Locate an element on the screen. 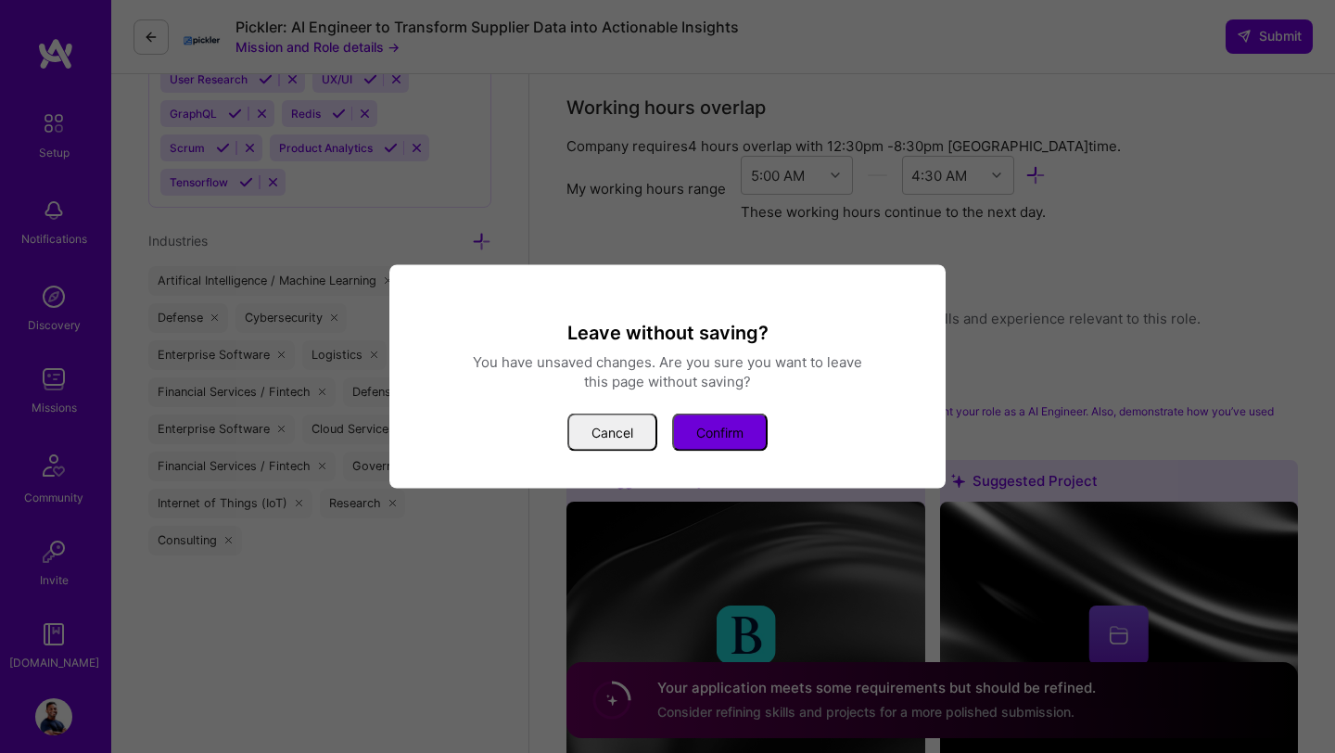 The height and width of the screenshot is (753, 1335). div: modal is located at coordinates (667, 376).